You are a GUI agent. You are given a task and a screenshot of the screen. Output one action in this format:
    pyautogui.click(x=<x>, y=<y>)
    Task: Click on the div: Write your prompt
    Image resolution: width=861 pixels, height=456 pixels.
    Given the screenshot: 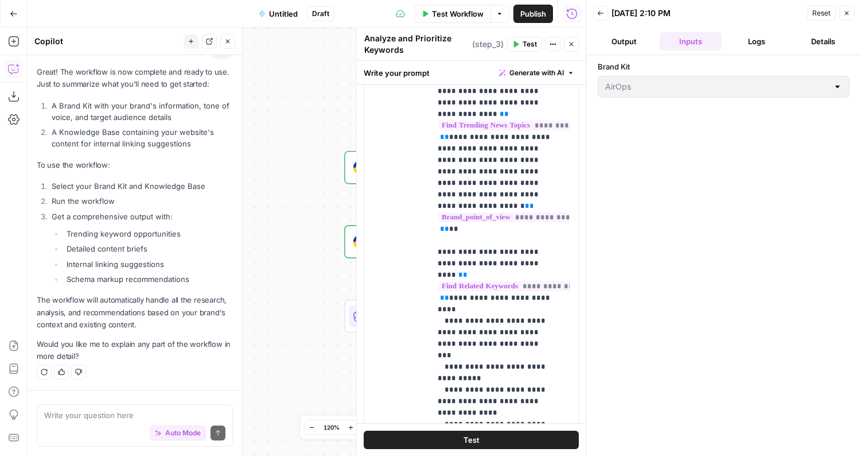 What is the action you would take?
    pyautogui.click(x=471, y=72)
    